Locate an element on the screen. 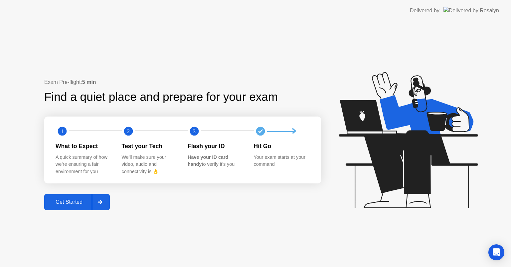  button: Get Started is located at coordinates (77, 202).